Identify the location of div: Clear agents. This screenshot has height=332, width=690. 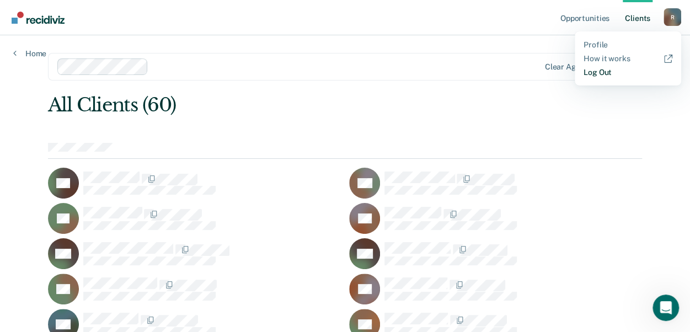
(568, 67).